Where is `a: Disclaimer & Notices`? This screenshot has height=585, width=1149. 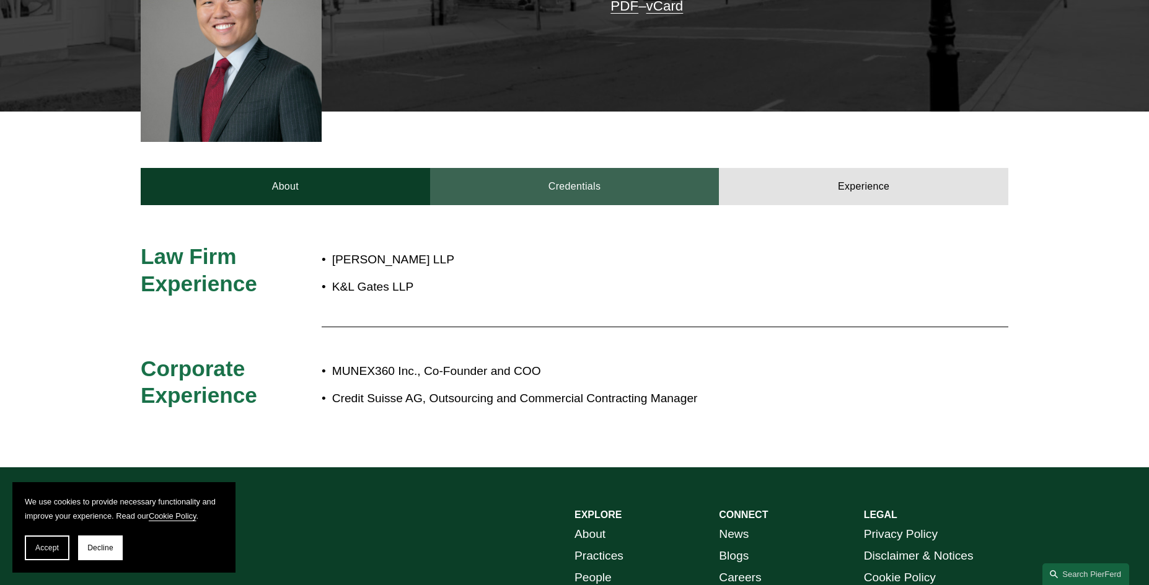
a: Disclaimer & Notices is located at coordinates (918, 556).